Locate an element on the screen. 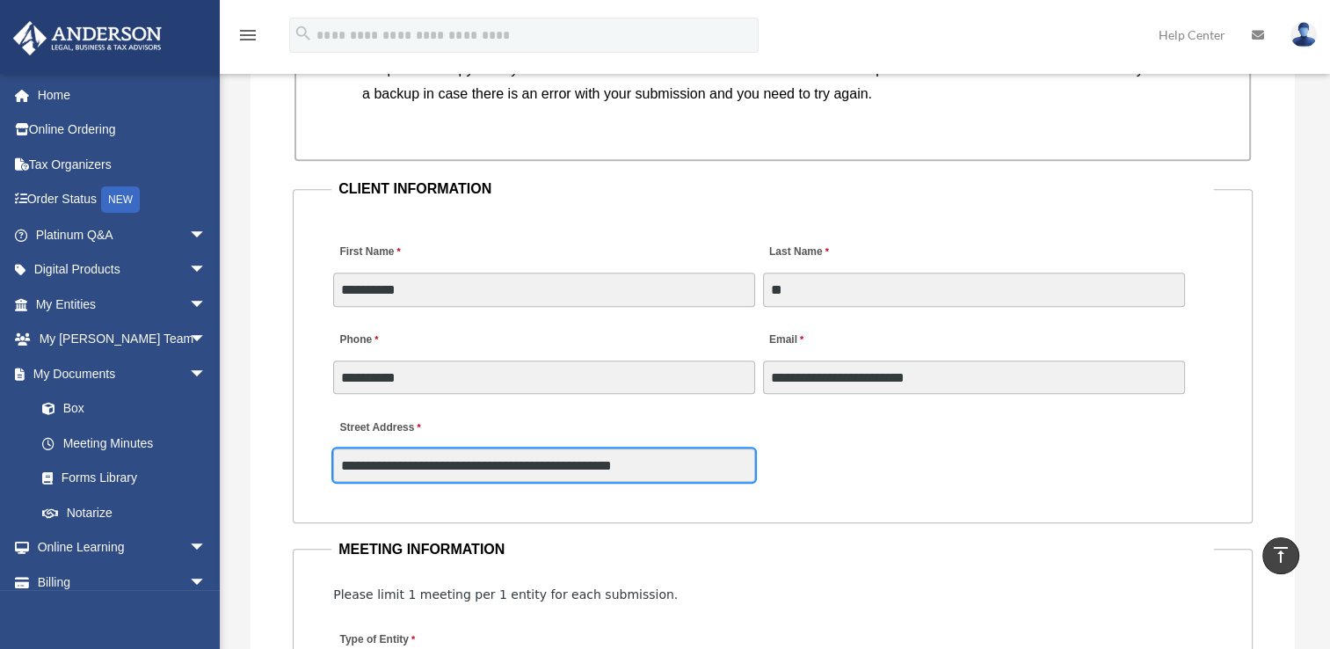 This screenshot has width=1330, height=649. i: search is located at coordinates (303, 33).